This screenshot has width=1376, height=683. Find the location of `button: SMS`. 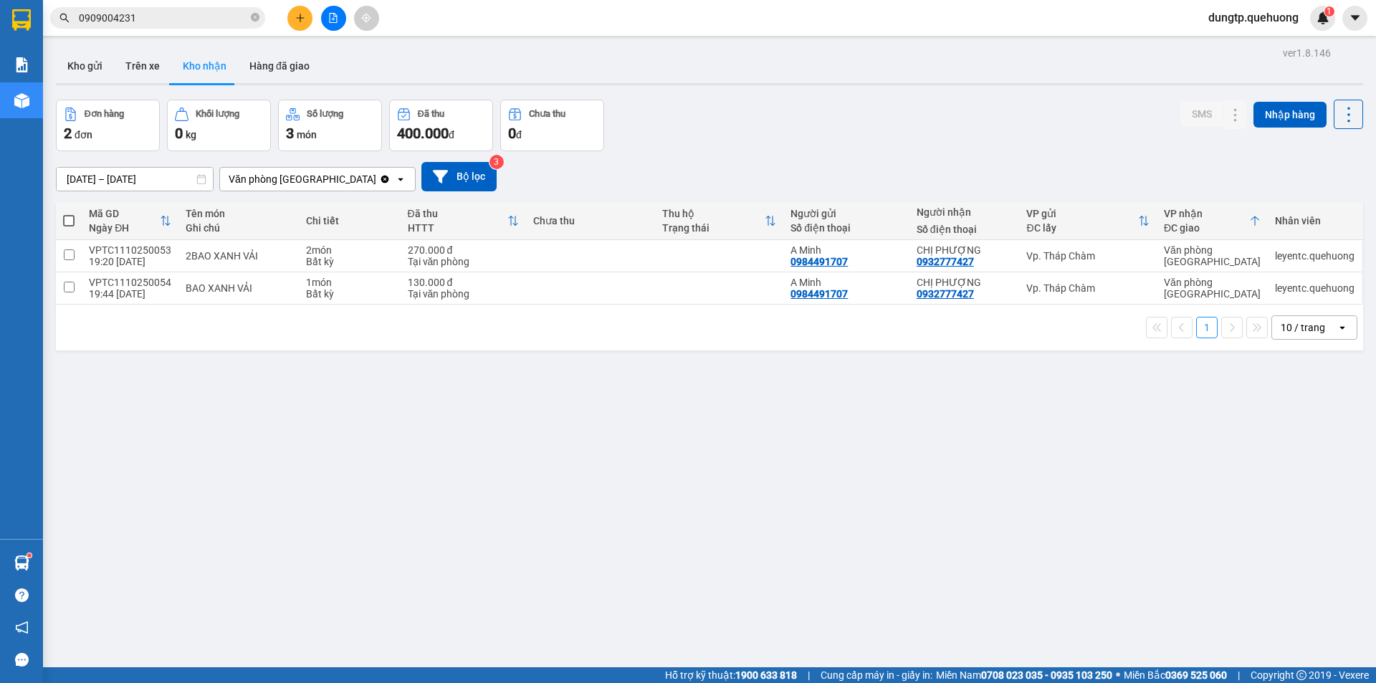

button: SMS is located at coordinates (1202, 114).